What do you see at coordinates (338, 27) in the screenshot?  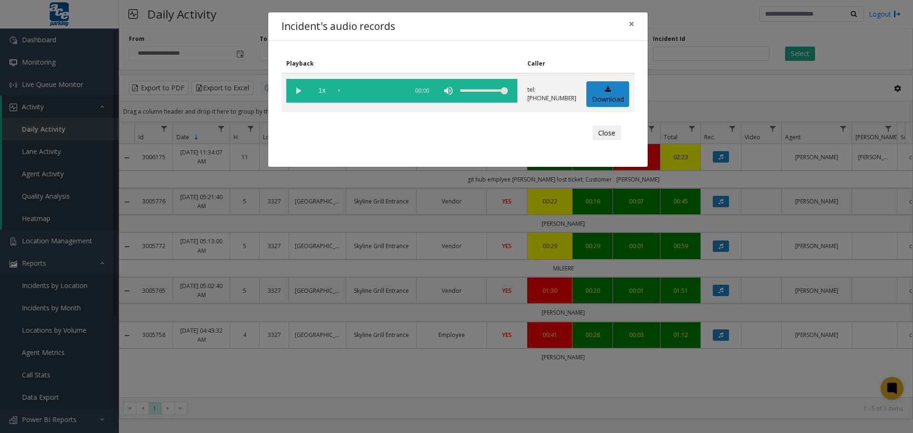 I see `h4: Incident's audio records` at bounding box center [338, 27].